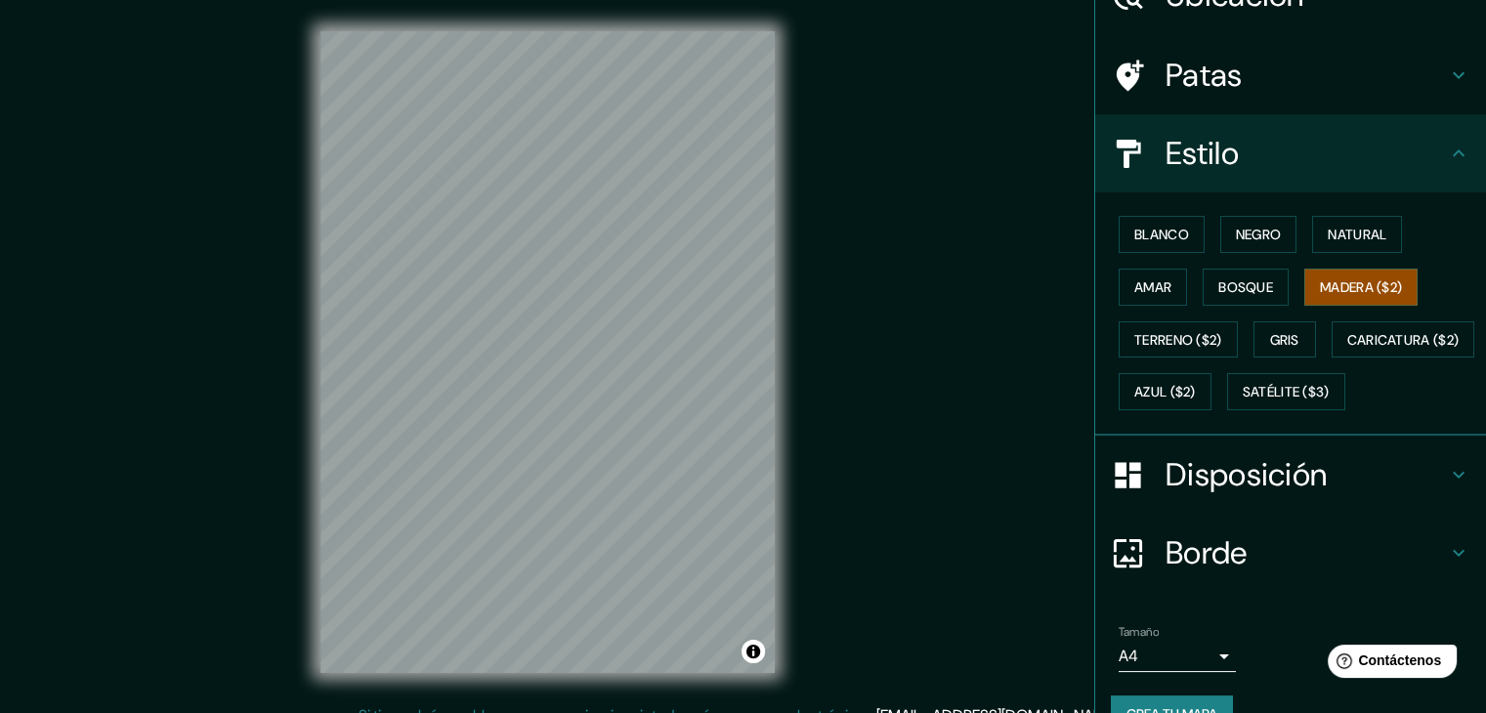 The width and height of the screenshot is (1486, 713). What do you see at coordinates (1246, 475) in the screenshot?
I see `font: Disposición` at bounding box center [1246, 475].